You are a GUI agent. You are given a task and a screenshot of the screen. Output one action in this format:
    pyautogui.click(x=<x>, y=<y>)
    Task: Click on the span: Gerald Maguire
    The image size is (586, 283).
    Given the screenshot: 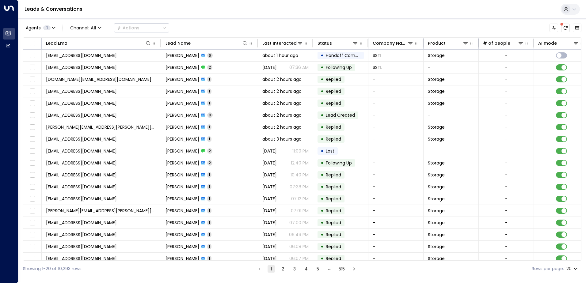 What is the action you would take?
    pyautogui.click(x=182, y=199)
    